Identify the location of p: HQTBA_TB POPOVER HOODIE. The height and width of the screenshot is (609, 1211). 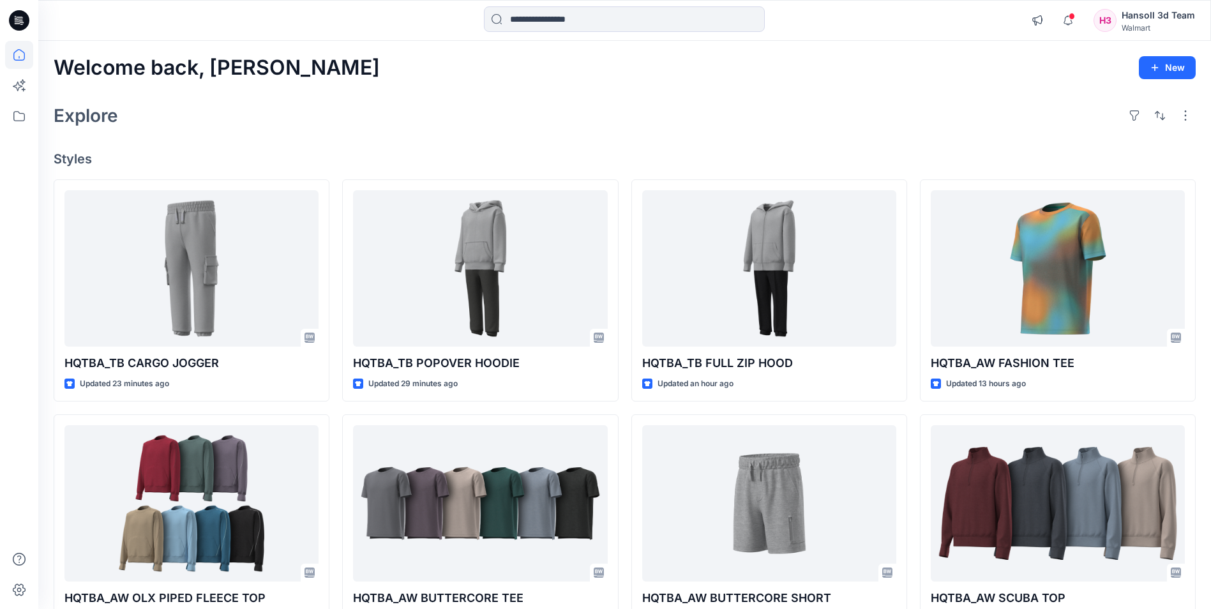
(480, 363).